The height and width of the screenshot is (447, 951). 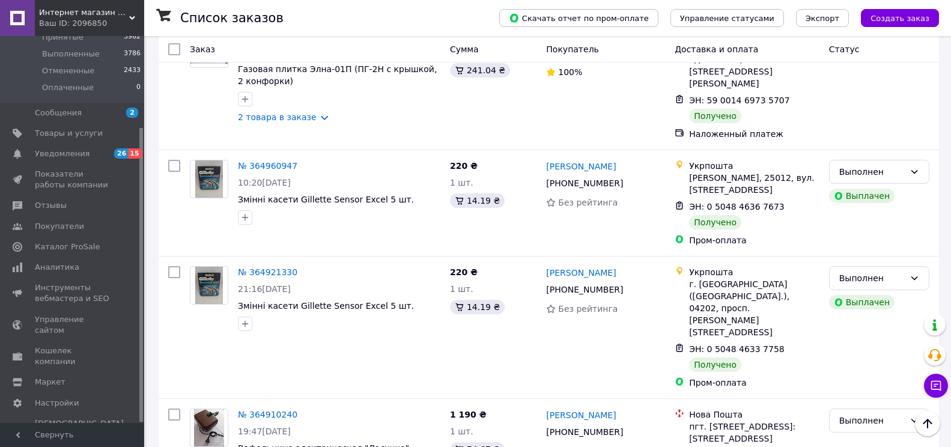 I want to click on button: Создать заказ, so click(x=900, y=18).